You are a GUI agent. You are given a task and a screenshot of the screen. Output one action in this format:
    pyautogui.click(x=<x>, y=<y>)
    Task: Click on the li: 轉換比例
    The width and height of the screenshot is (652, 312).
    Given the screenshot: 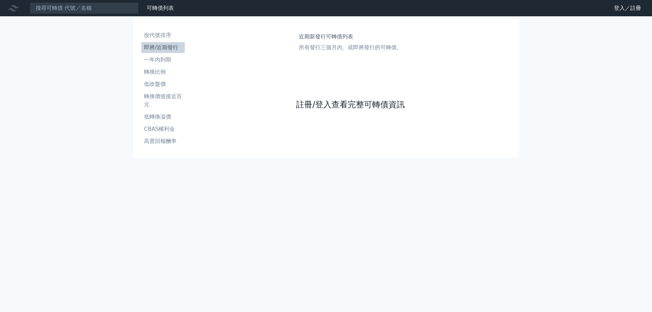 What is the action you would take?
    pyautogui.click(x=163, y=72)
    